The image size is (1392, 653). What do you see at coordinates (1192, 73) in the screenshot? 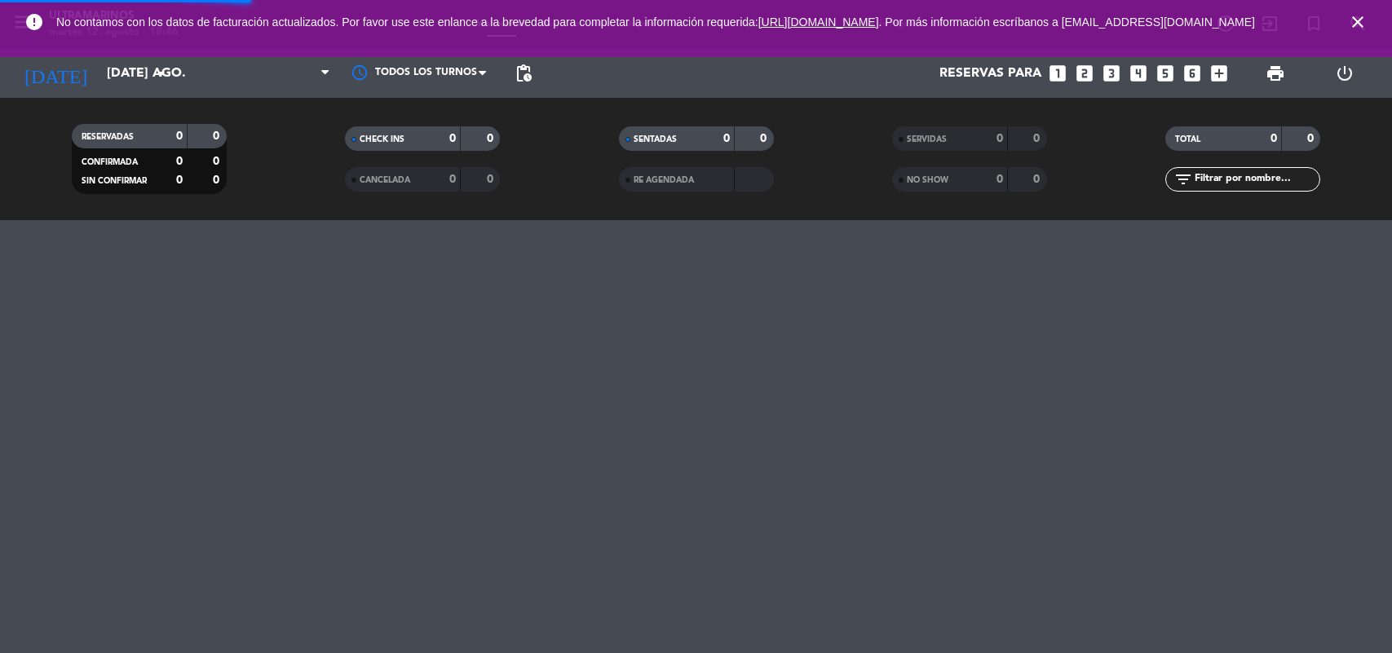
I see `i: looks_6` at bounding box center [1192, 73].